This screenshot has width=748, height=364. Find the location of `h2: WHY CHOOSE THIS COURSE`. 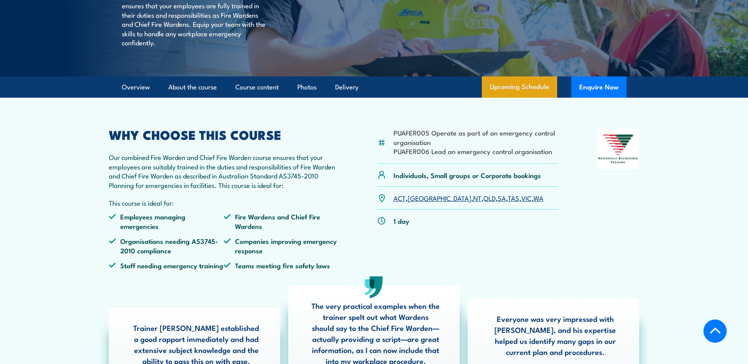

h2: WHY CHOOSE THIS COURSE is located at coordinates (224, 134).